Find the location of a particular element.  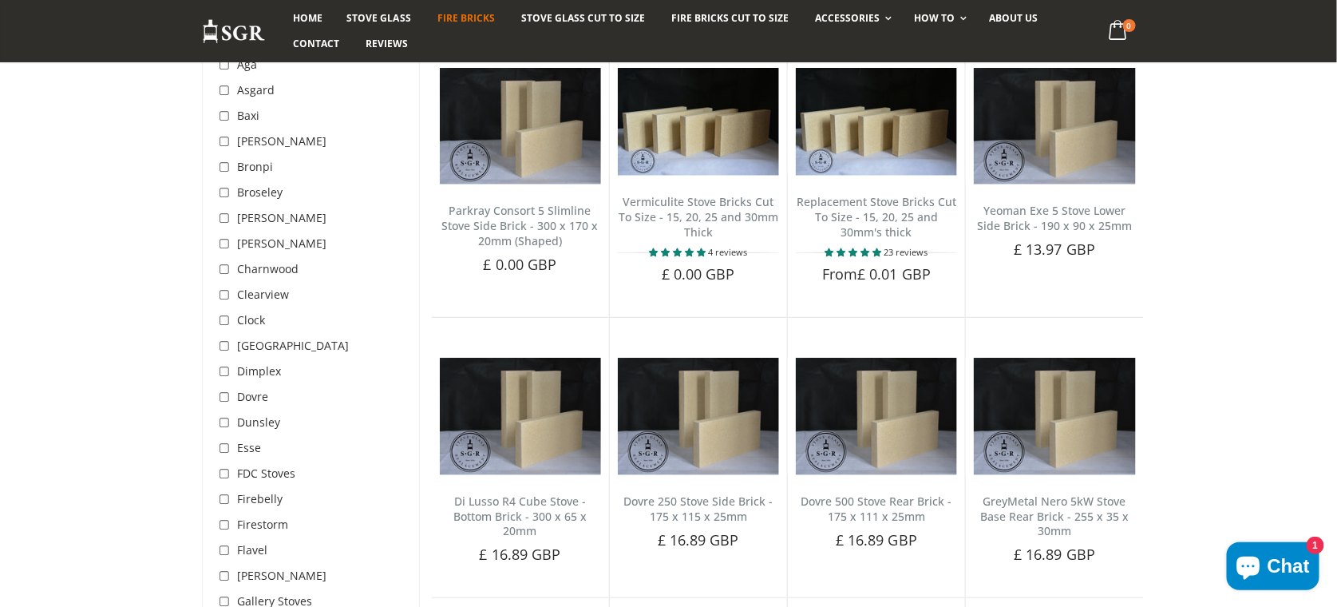

span: Charnwood is located at coordinates (268, 268).